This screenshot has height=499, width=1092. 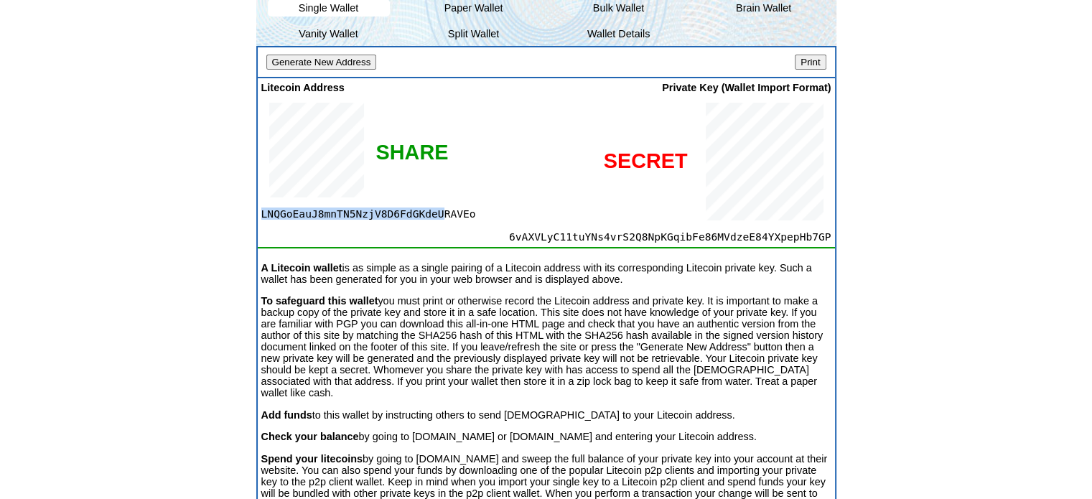 What do you see at coordinates (547, 347) in the screenshot?
I see `p: you must print or otherwise record the Litecoin address and private key. It is important to make ...` at bounding box center [547, 347].